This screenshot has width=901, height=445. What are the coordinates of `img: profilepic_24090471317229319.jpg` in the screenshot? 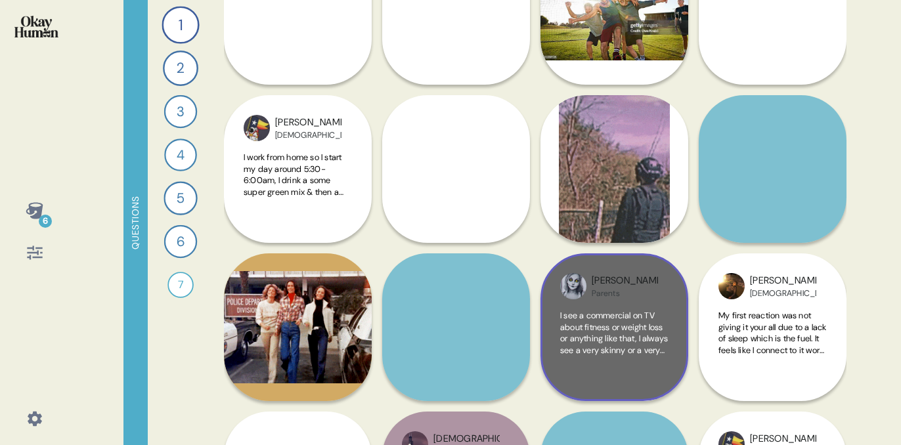 It's located at (731, 286).